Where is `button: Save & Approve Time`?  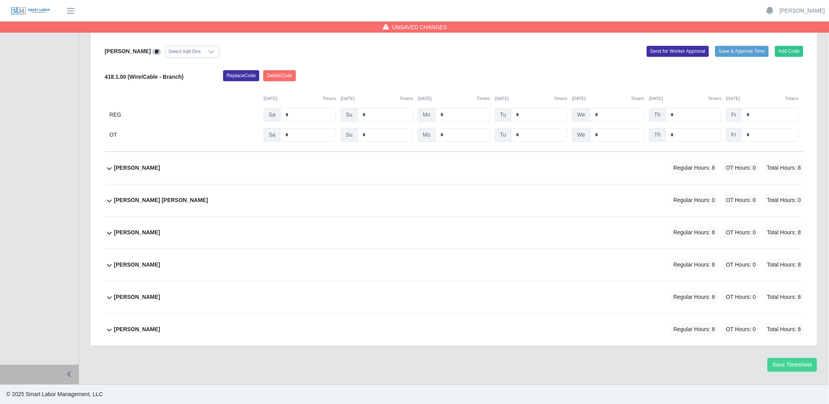 button: Save & Approve Time is located at coordinates (742, 51).